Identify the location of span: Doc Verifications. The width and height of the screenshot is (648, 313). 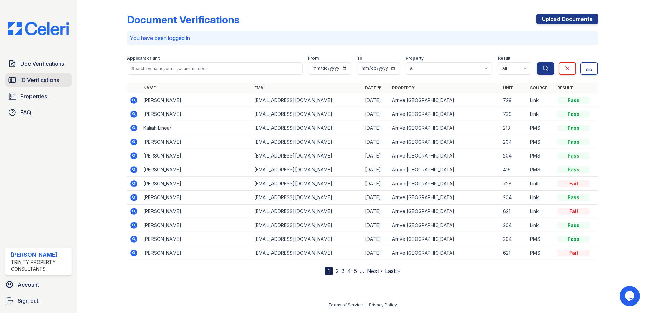
(42, 64).